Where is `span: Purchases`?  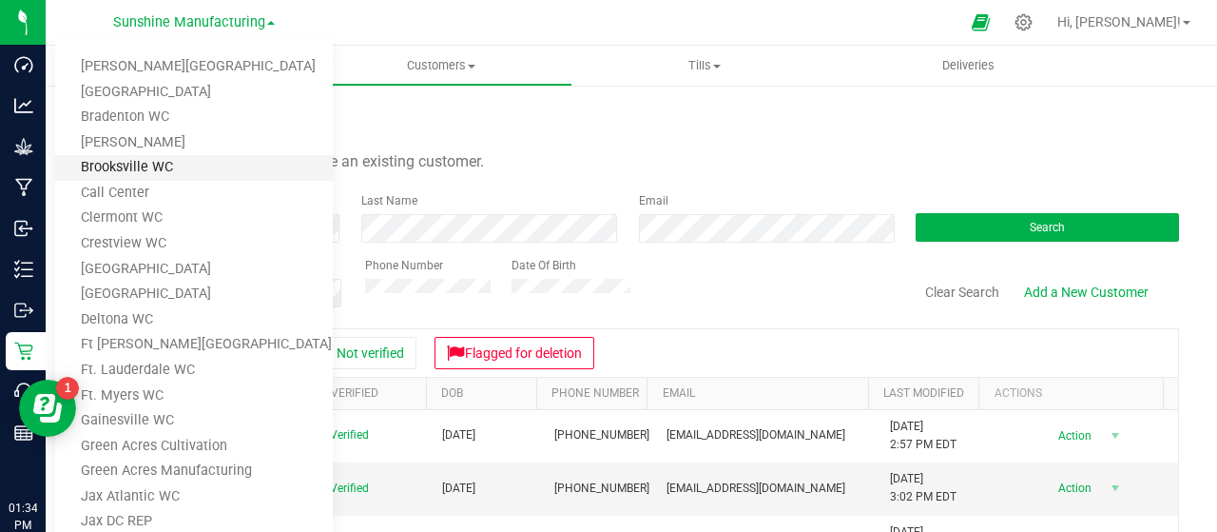 span: Purchases is located at coordinates (177, 66).